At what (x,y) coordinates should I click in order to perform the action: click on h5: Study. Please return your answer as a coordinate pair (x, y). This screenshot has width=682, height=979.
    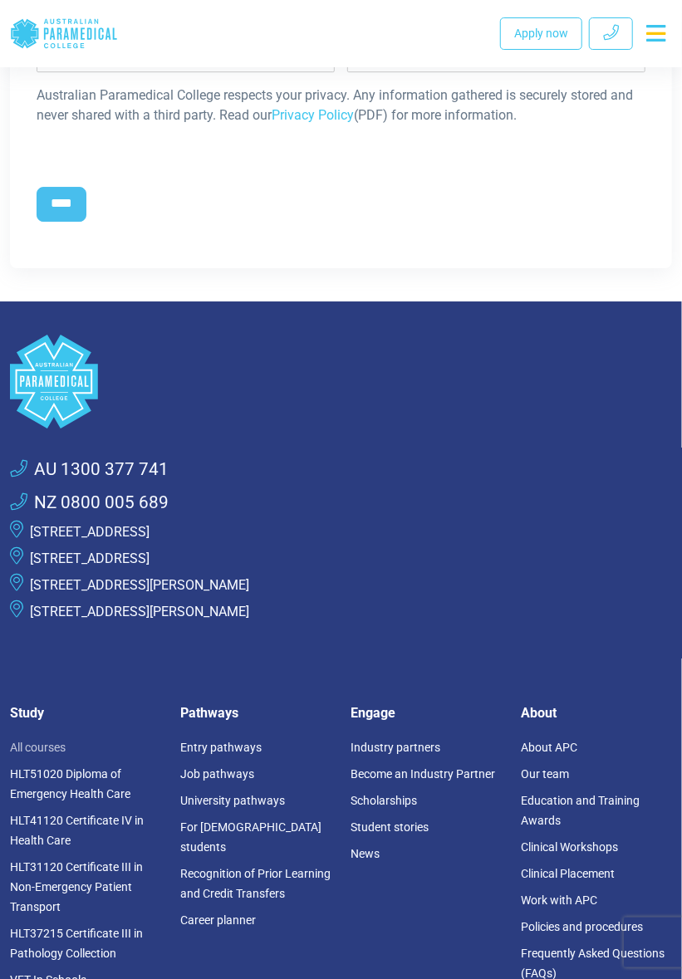
    Looking at the image, I should click on (85, 713).